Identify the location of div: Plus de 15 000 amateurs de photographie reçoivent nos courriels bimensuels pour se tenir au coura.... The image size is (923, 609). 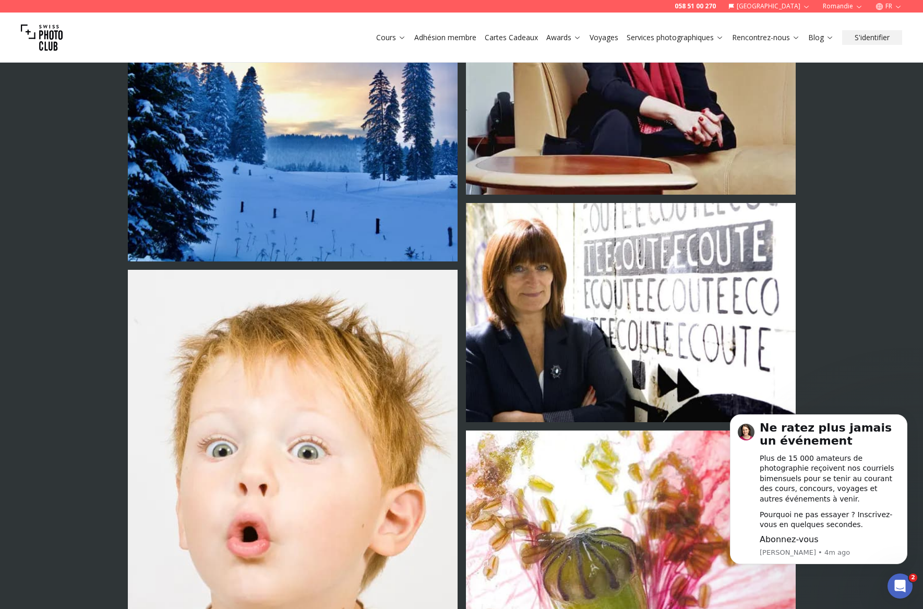
(115, 81).